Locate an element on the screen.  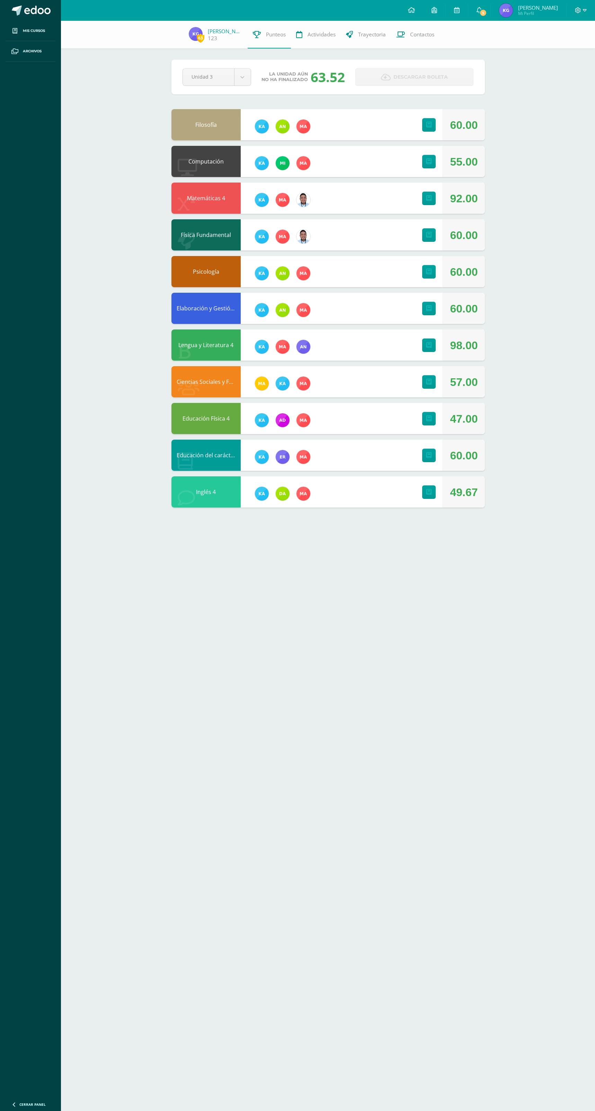
div: Filosofía is located at coordinates (206, 125).